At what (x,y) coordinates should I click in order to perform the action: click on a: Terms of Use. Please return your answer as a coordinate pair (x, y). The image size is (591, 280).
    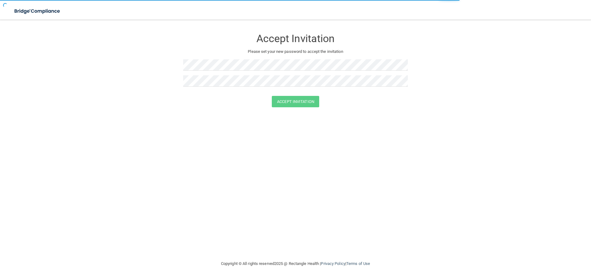
    Looking at the image, I should click on (358, 264).